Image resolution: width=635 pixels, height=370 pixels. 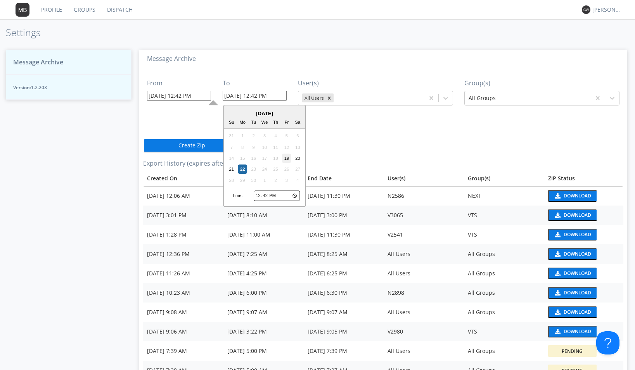 What do you see at coordinates (424, 196) in the screenshot?
I see `div: N2586` at bounding box center [424, 196].